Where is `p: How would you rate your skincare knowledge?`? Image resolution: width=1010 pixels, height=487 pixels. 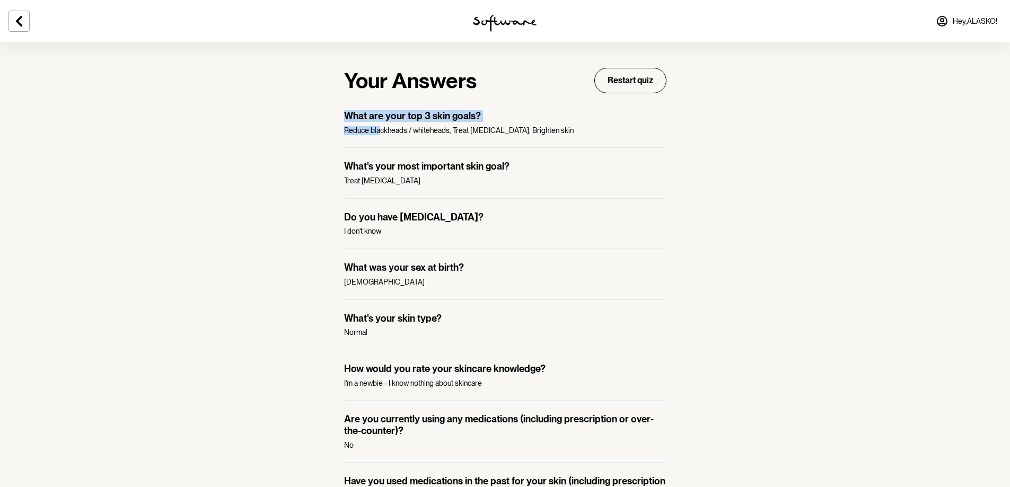
p: How would you rate your skincare knowledge? is located at coordinates (505, 369).